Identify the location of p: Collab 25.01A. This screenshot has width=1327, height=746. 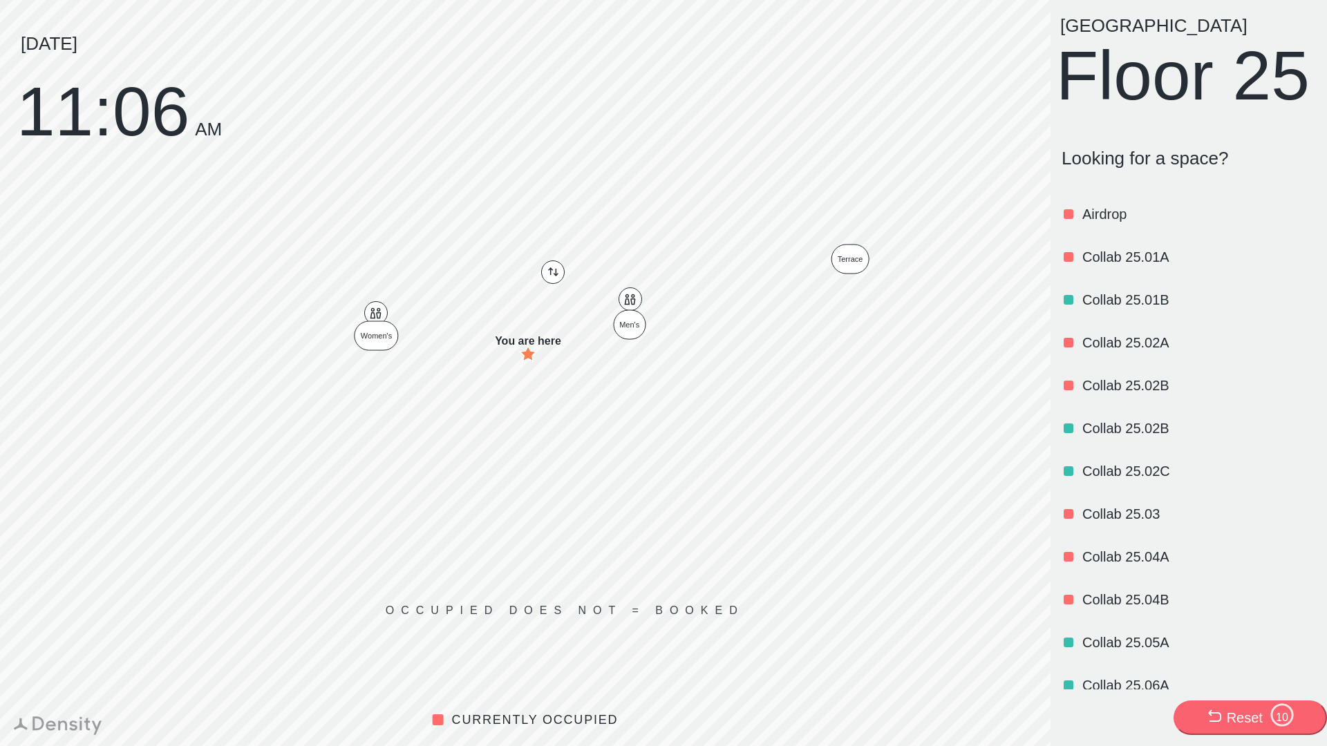
(1198, 257).